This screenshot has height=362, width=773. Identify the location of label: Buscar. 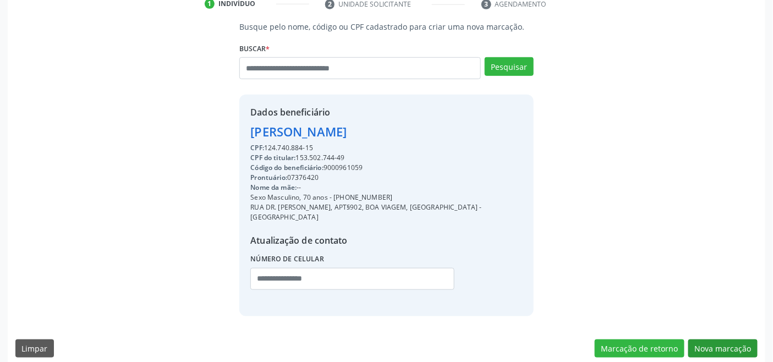
(254, 48).